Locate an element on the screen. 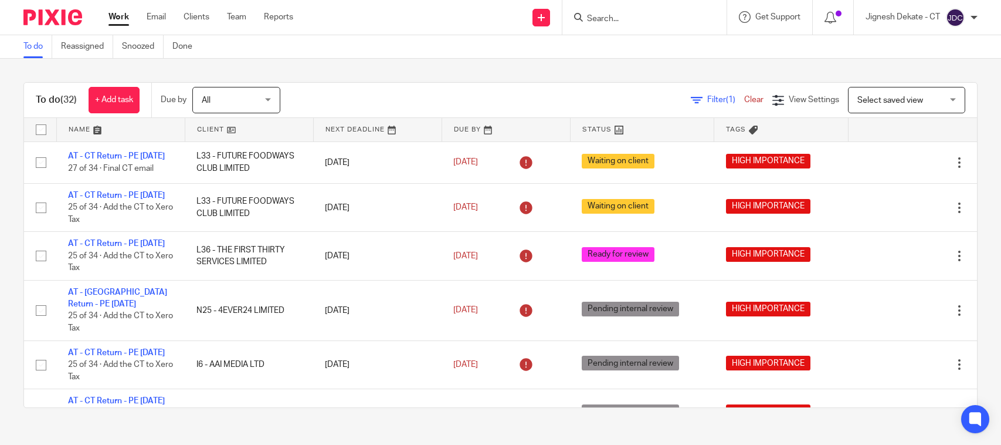 Image resolution: width=1001 pixels, height=445 pixels. span: Get Support is located at coordinates (778, 17).